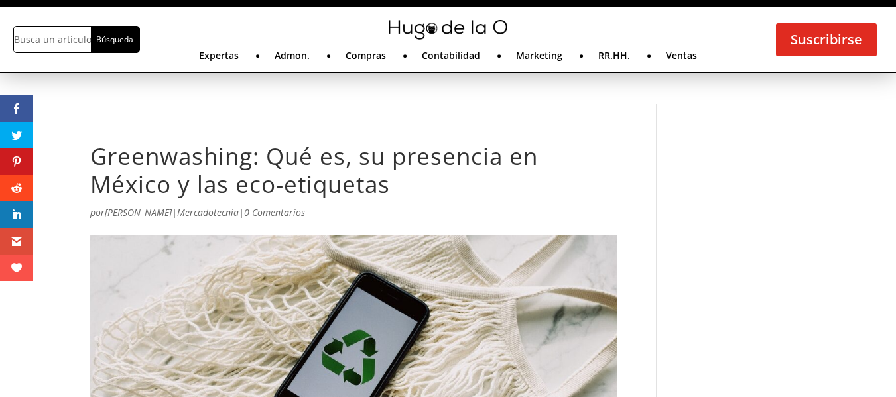  Describe the element at coordinates (365, 58) in the screenshot. I see `a: Compras` at that location.